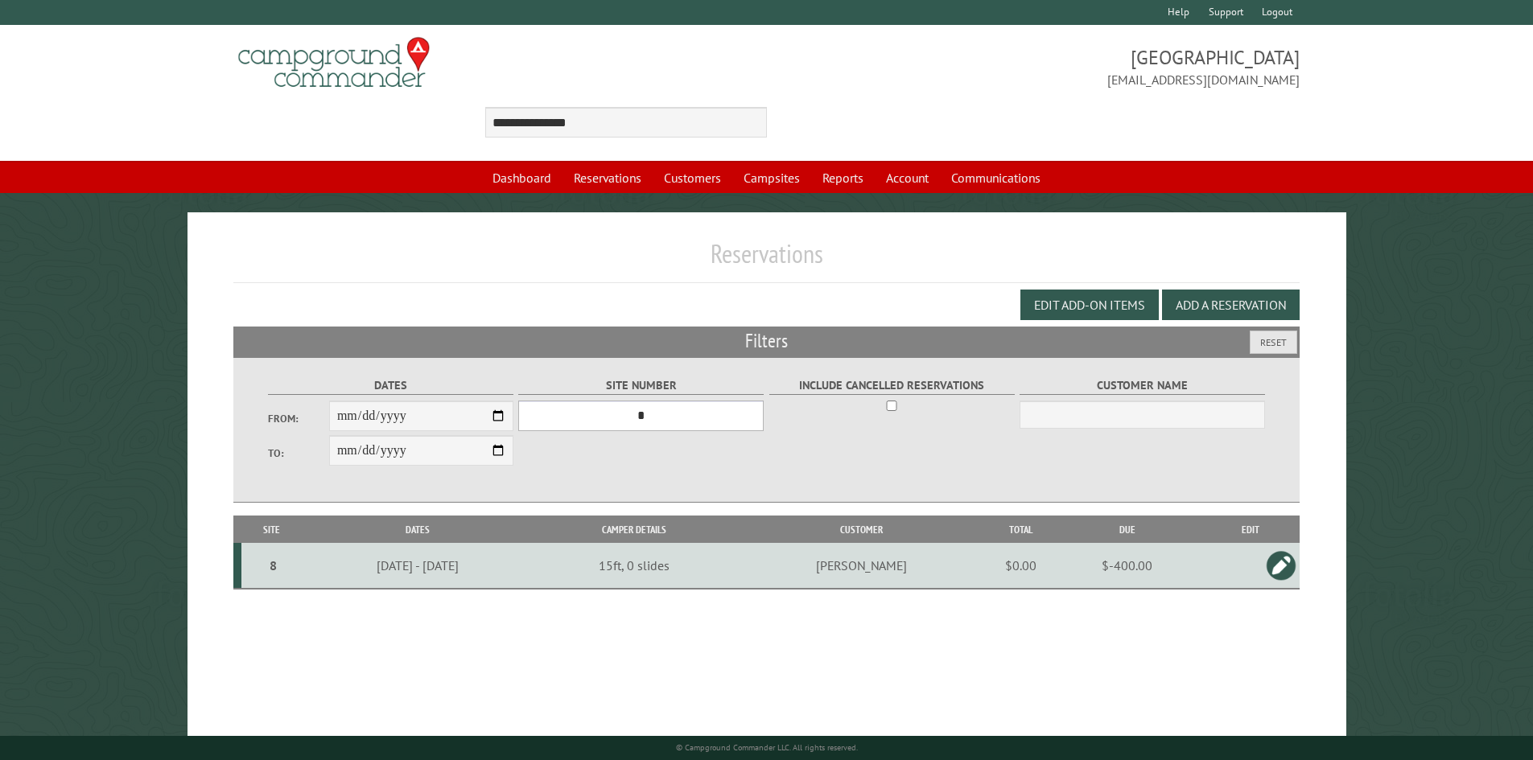 This screenshot has height=760, width=1533. What do you see at coordinates (1127, 566) in the screenshot?
I see `td: $-400.00` at bounding box center [1127, 566].